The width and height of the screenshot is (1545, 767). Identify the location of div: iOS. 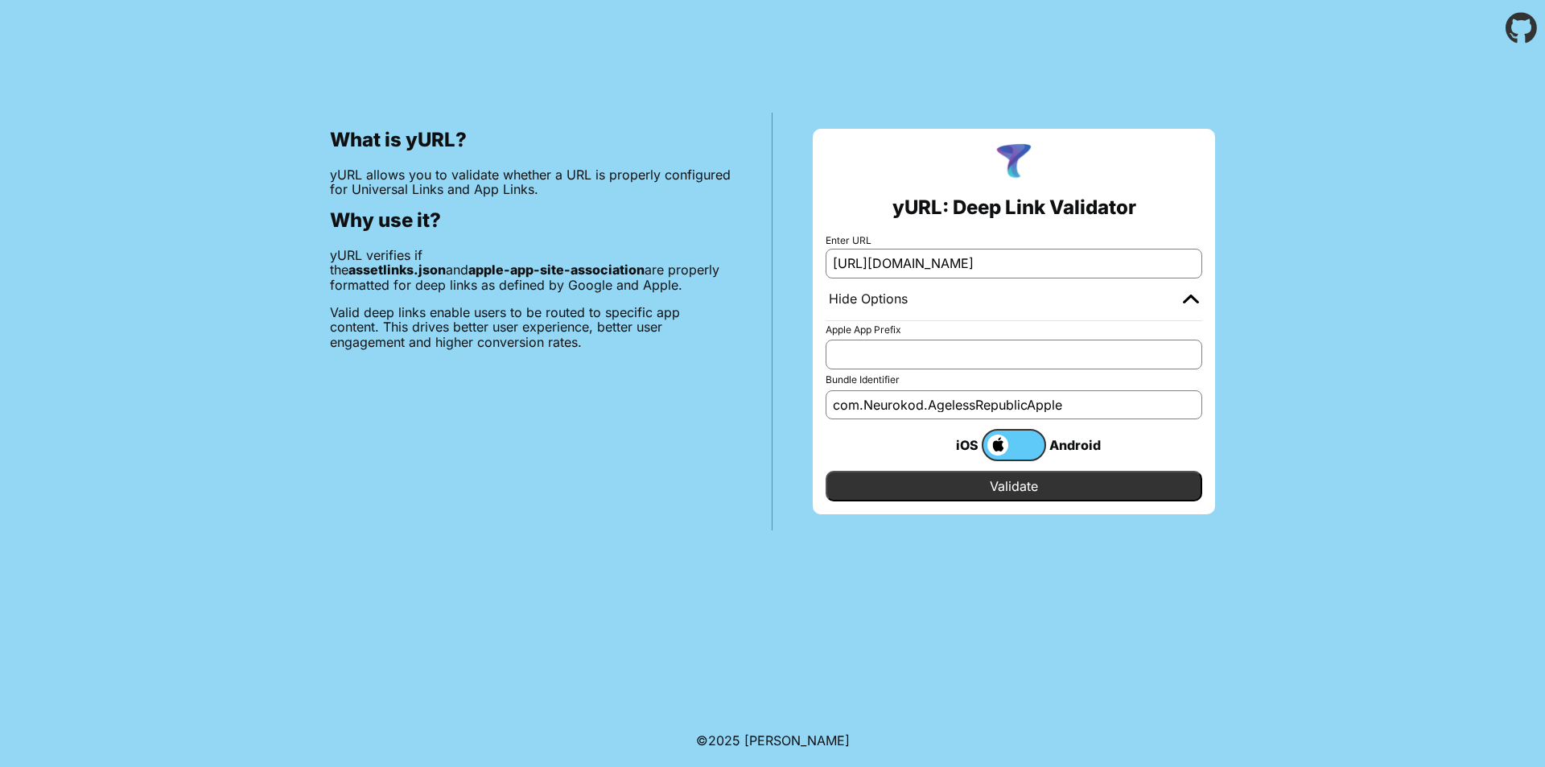
(950, 445).